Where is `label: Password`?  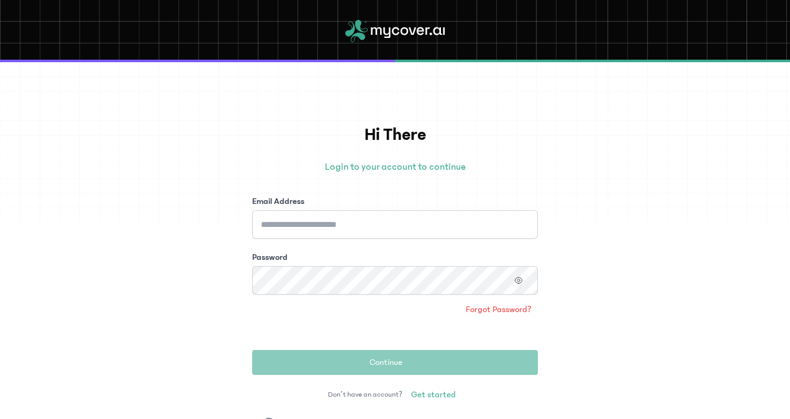
label: Password is located at coordinates (270, 257).